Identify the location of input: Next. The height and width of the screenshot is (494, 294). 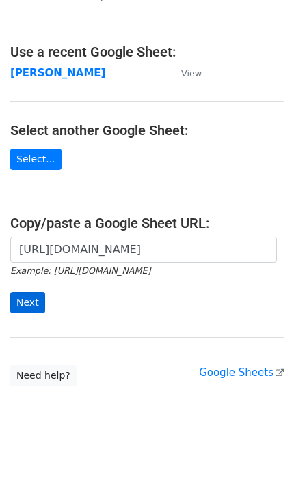
(27, 303).